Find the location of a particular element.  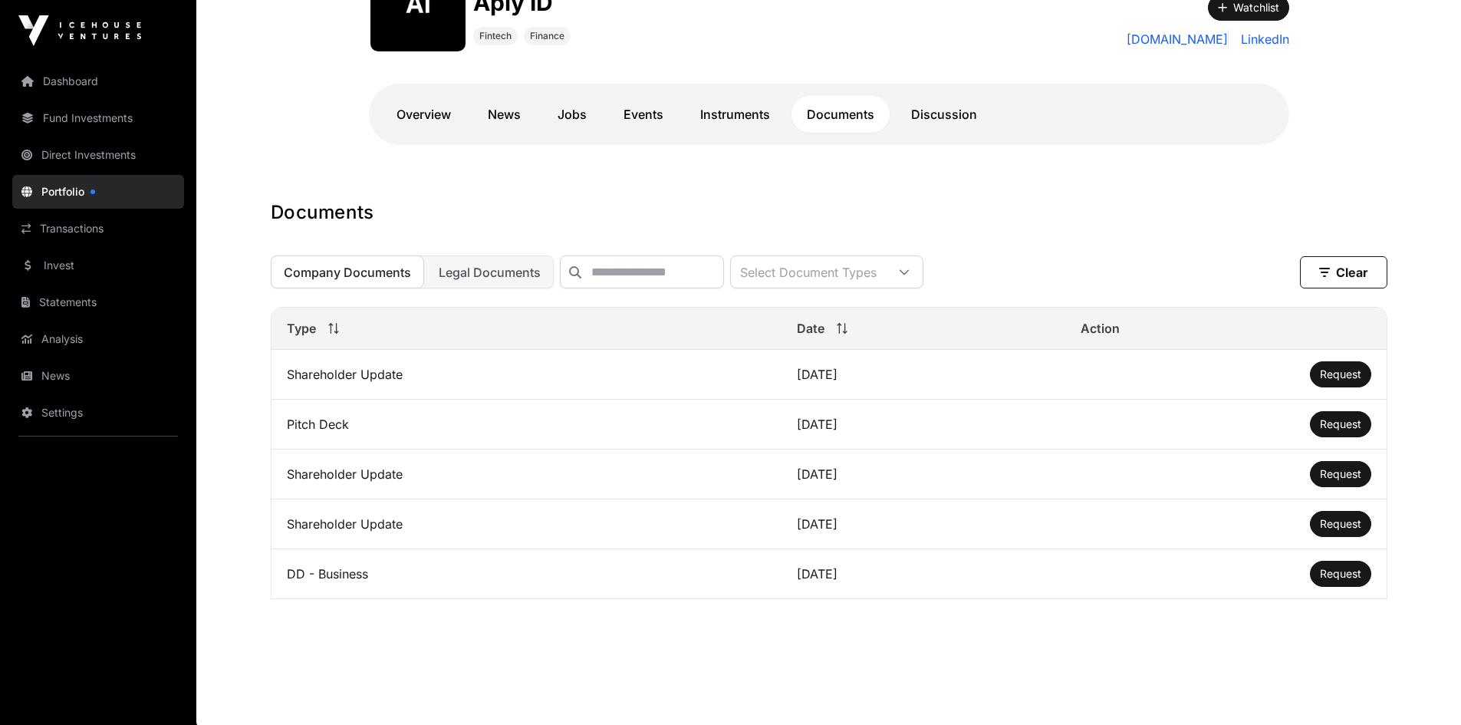

a: Direct Investments is located at coordinates (98, 155).